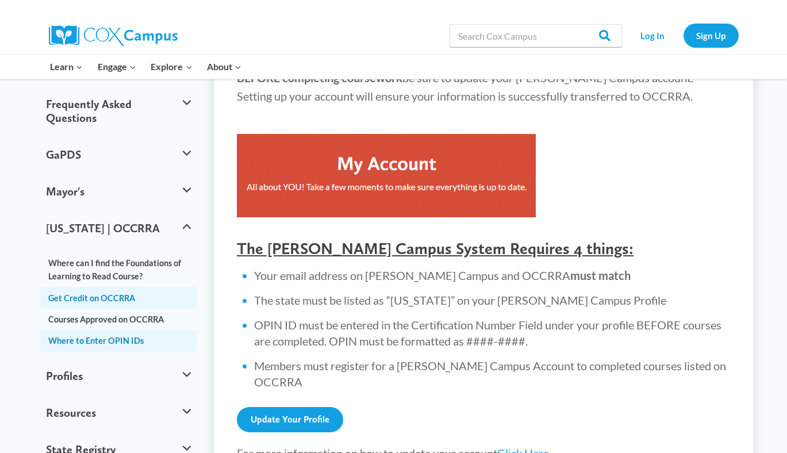  I want to click on a: Update Your Profile, so click(290, 419).